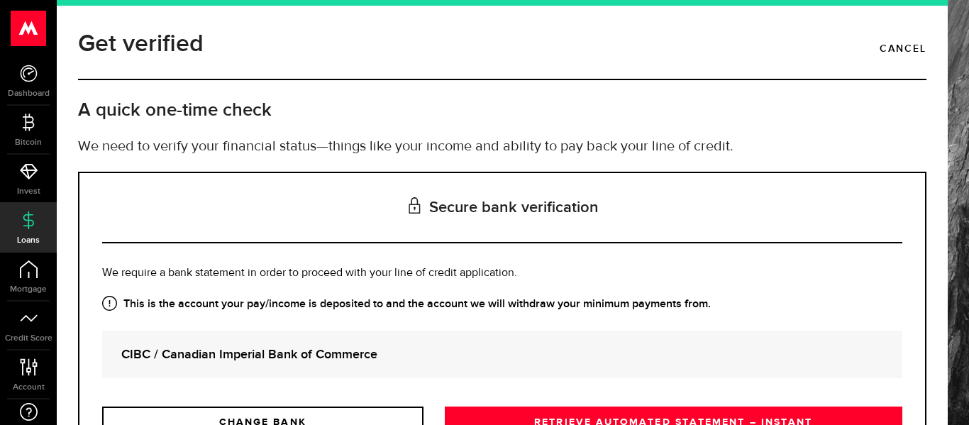 Image resolution: width=969 pixels, height=425 pixels. I want to click on strong: This is the account your pay/income is deposited to and the account we will withdraw your minimum..., so click(502, 304).